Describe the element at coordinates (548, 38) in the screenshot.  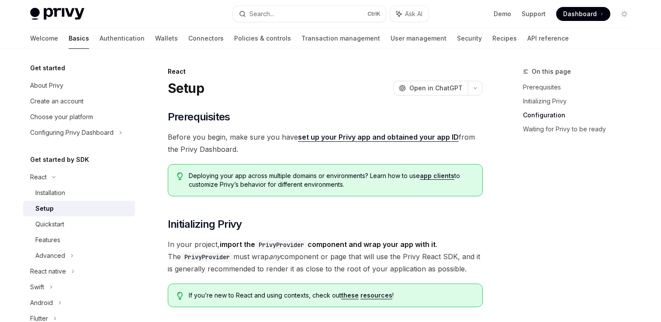
I see `a: API reference` at that location.